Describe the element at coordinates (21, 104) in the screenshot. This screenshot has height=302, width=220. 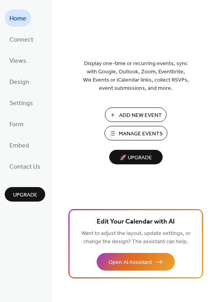
I see `span: Settings` at that location.